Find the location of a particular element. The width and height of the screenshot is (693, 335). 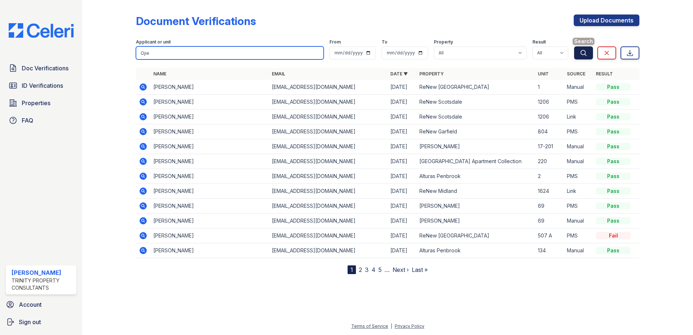

img: CE_Logo_Blue-a8612792a0a2168367f1c8372b55b34899dd931a85d93a1a3d3e32e68fde9ad4.png is located at coordinates (41, 30).